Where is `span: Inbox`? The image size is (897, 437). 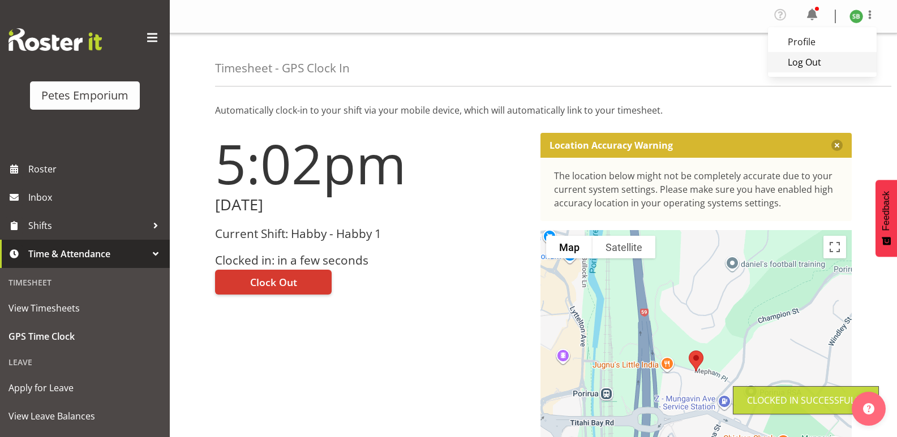 span: Inbox is located at coordinates (96, 197).